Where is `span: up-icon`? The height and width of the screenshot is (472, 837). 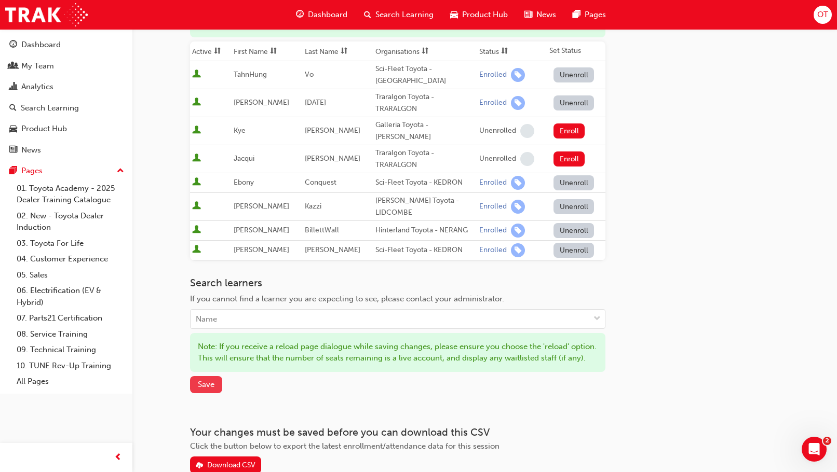
span: up-icon is located at coordinates (120, 171).